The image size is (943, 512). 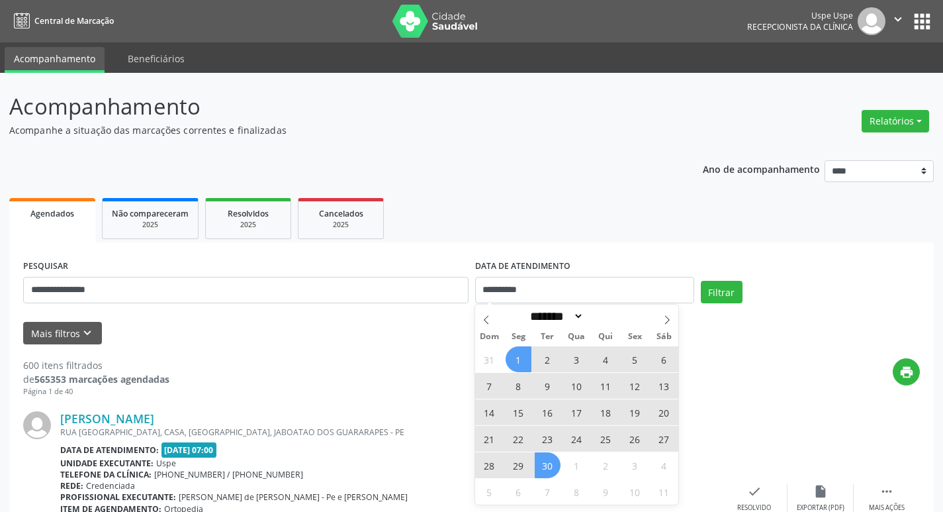 I want to click on span: Setembro 3, 2025, so click(x=577, y=359).